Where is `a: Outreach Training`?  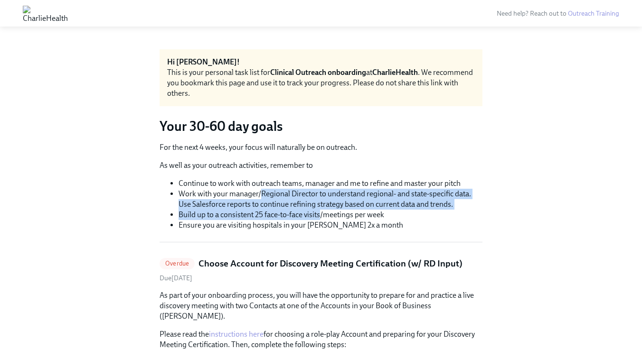
a: Outreach Training is located at coordinates (593, 13).